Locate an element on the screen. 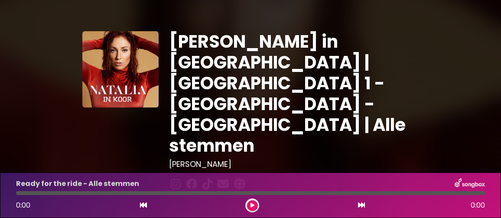  img: songbox-logo-white.png is located at coordinates (470, 184).